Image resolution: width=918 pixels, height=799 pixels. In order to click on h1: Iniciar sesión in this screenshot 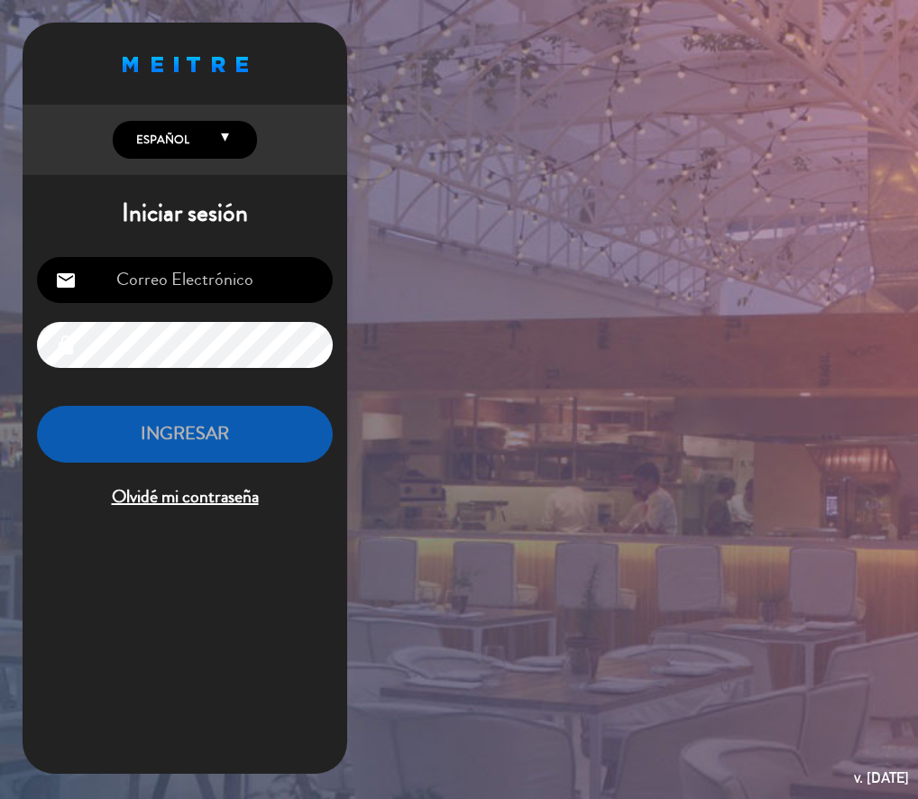, I will do `click(185, 214)`.